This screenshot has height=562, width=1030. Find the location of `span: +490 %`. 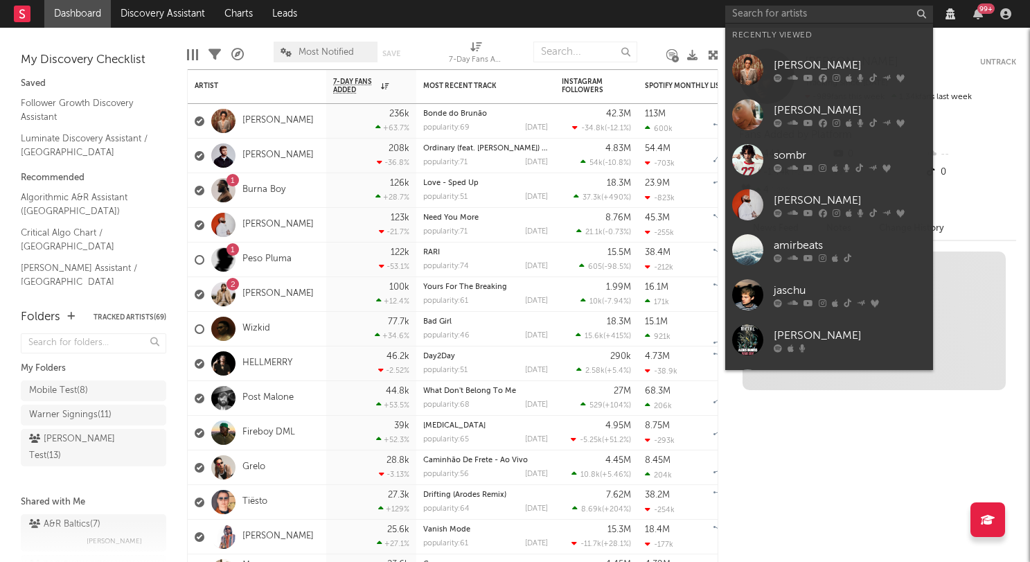

span: +490 % is located at coordinates (616, 197).